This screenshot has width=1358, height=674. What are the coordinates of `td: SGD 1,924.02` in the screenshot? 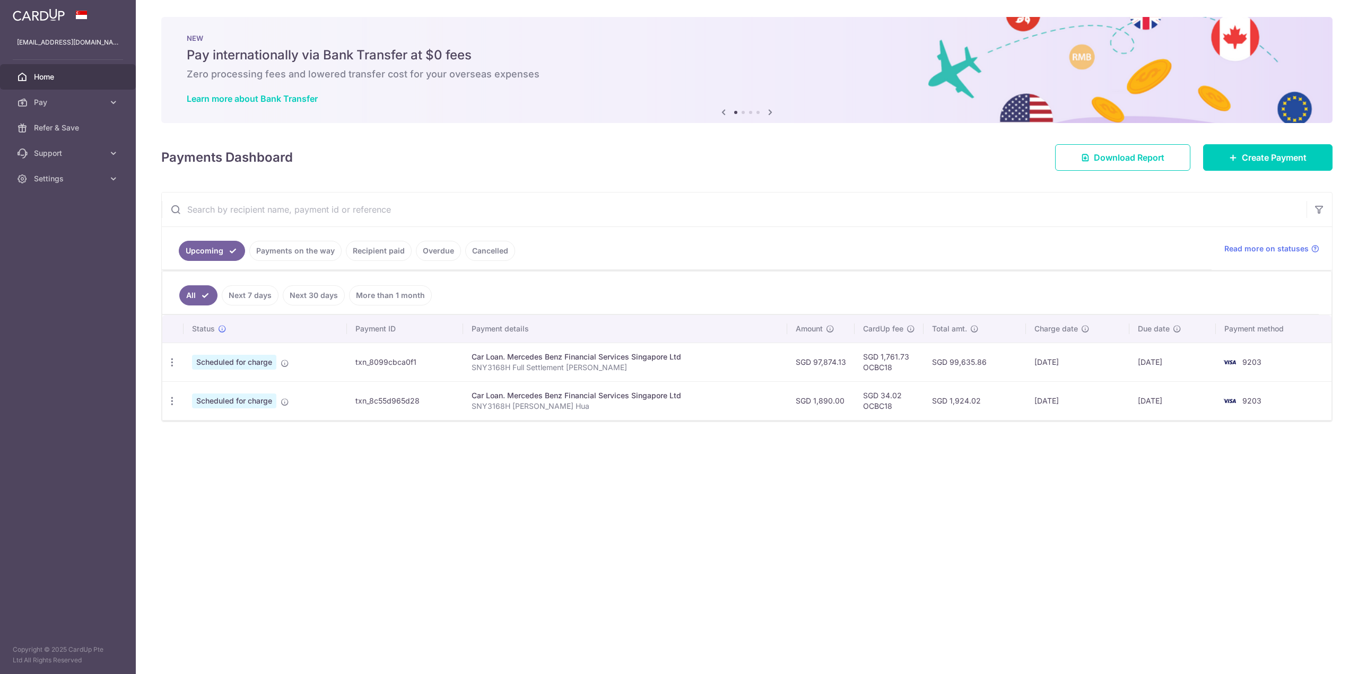 It's located at (975, 401).